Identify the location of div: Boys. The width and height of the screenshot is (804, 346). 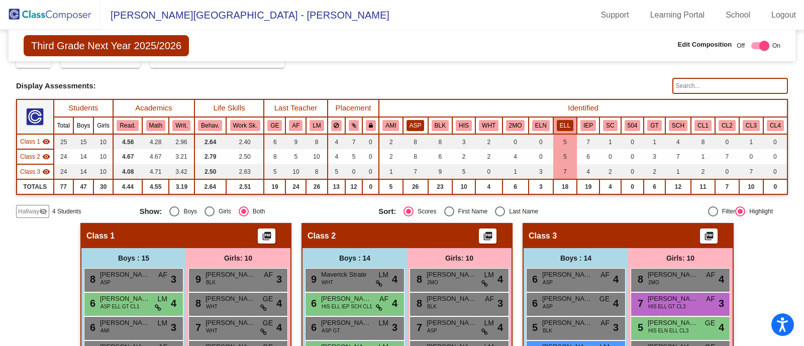
(188, 212).